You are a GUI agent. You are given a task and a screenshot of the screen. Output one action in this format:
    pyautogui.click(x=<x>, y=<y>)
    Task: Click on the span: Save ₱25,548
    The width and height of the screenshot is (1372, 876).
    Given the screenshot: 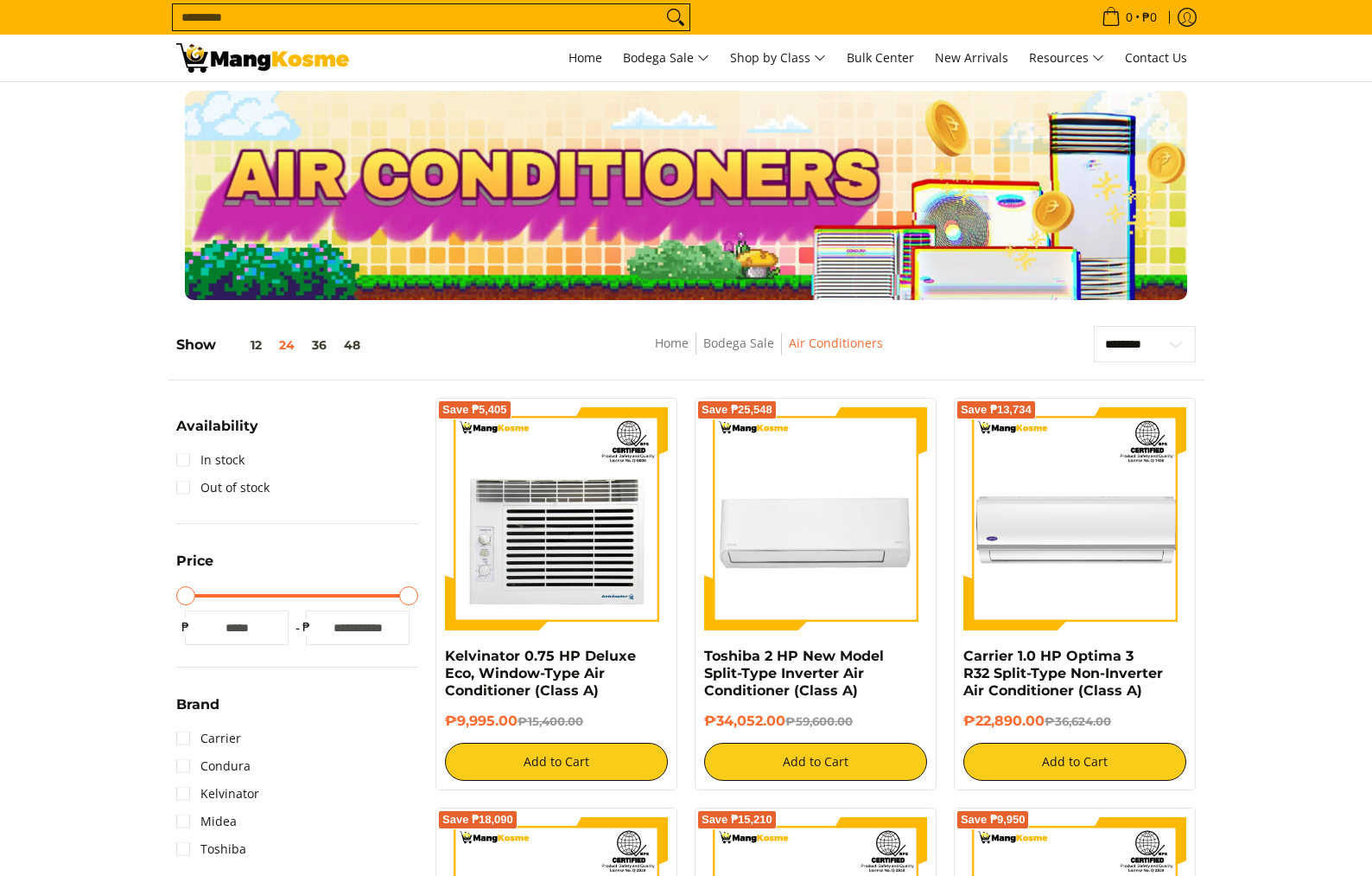 What is the action you would take?
    pyautogui.click(x=737, y=410)
    